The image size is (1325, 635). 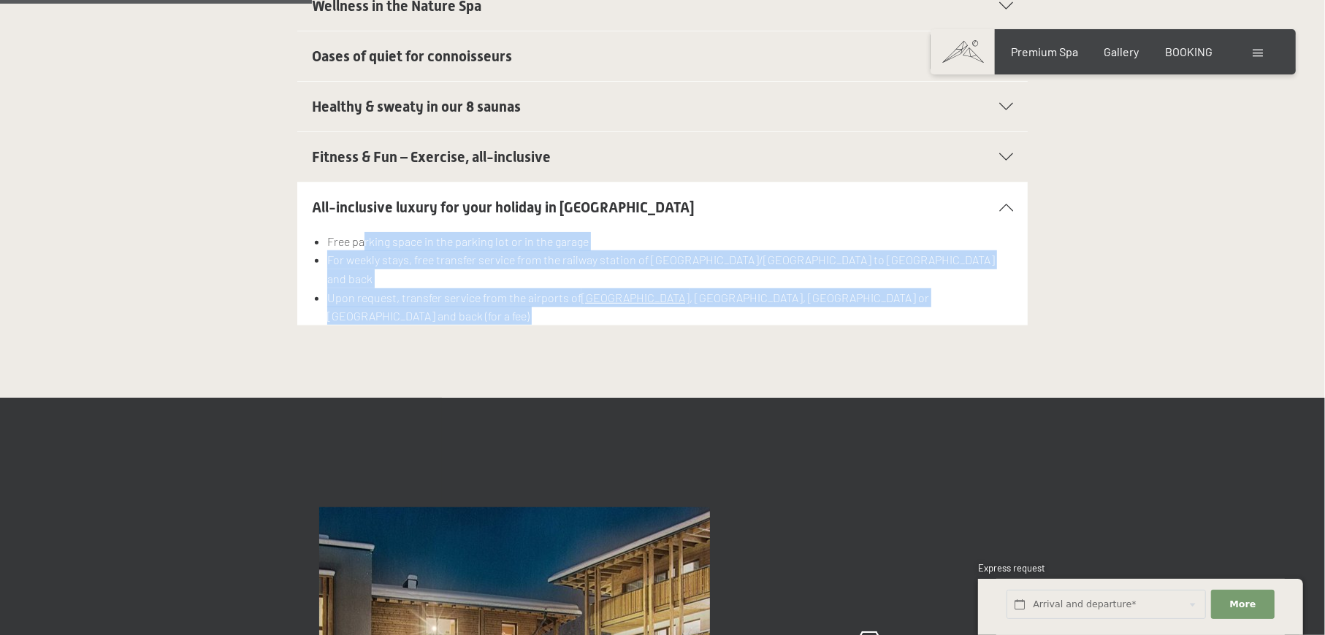 What do you see at coordinates (1122, 51) in the screenshot?
I see `span: Gallery` at bounding box center [1122, 51].